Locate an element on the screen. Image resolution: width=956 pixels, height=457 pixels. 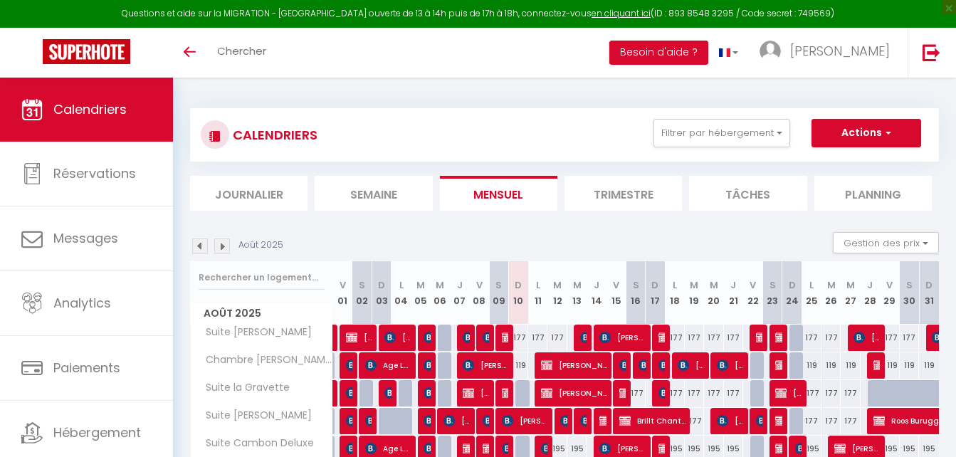
a: Chercher is located at coordinates (241, 53).